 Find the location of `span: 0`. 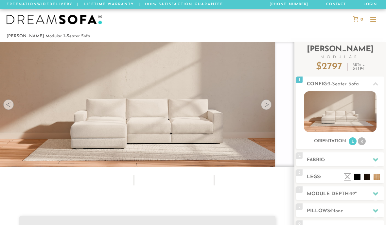

span: 0 is located at coordinates (361, 19).